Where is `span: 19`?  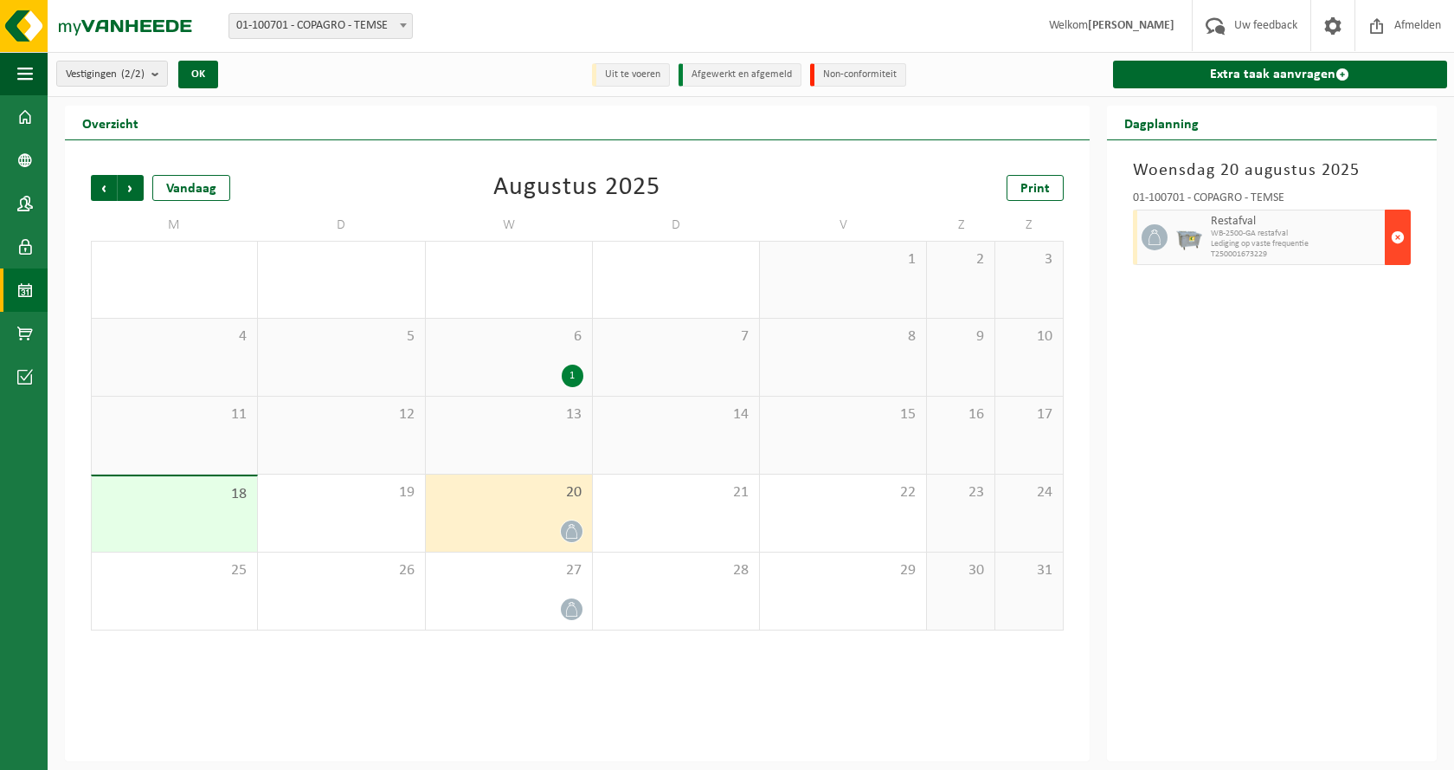 span: 19 is located at coordinates (341, 493).